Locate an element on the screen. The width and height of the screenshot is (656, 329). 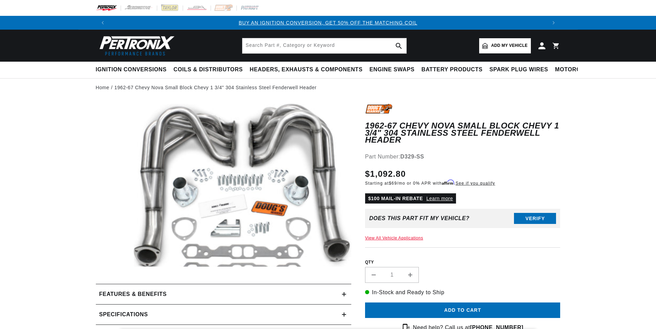
span: Ignition Conversions is located at coordinates (131, 70).